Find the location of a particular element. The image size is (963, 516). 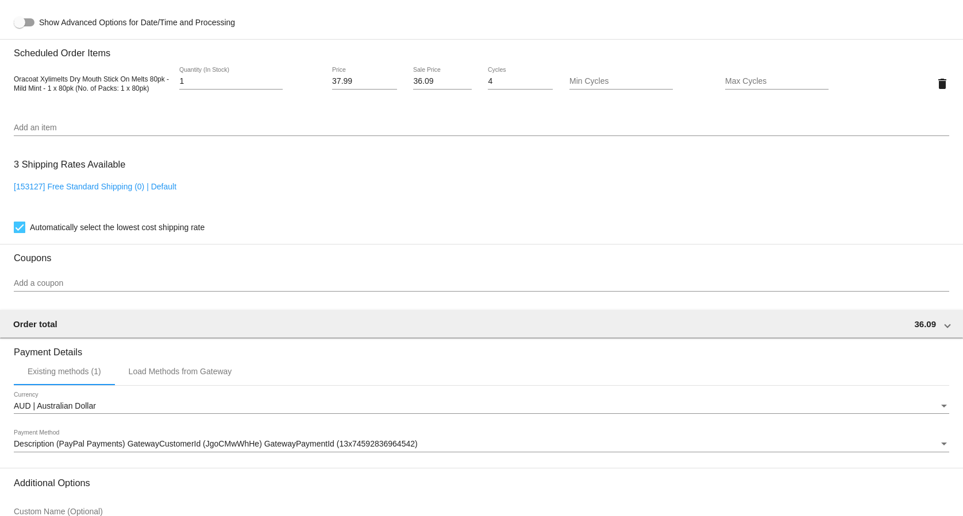

h3: Scheduled Order Items is located at coordinates (481, 49).